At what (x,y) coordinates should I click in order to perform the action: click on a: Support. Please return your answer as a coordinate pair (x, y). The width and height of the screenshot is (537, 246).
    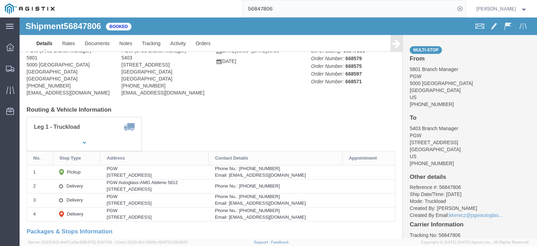
    Looking at the image, I should click on (263, 242).